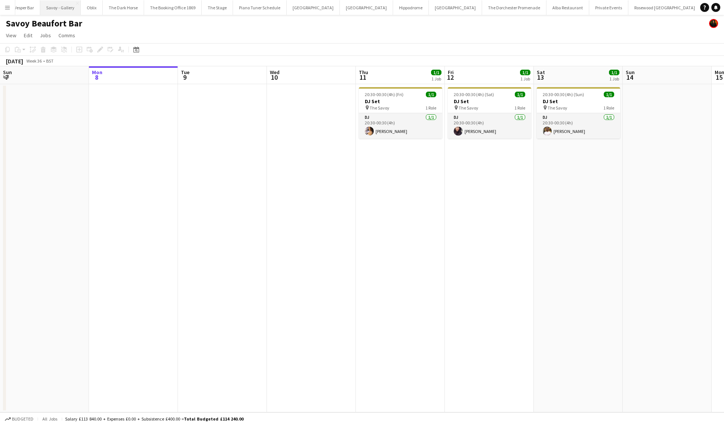 This screenshot has width=724, height=425. Describe the element at coordinates (60, 7) in the screenshot. I see `button: Savoy - Gallery` at that location.